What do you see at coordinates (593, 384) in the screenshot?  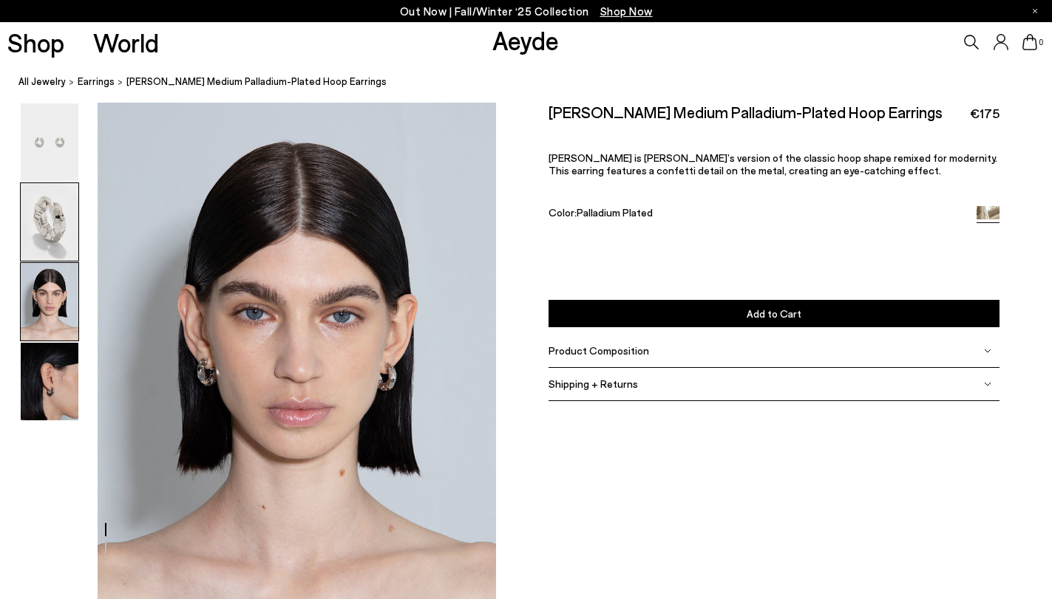 I see `span: Shipping + Returns` at bounding box center [593, 384].